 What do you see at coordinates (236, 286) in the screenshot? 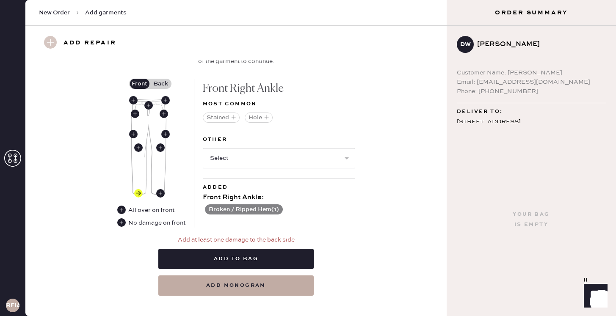
I see `button: add monogram` at bounding box center [236, 286].